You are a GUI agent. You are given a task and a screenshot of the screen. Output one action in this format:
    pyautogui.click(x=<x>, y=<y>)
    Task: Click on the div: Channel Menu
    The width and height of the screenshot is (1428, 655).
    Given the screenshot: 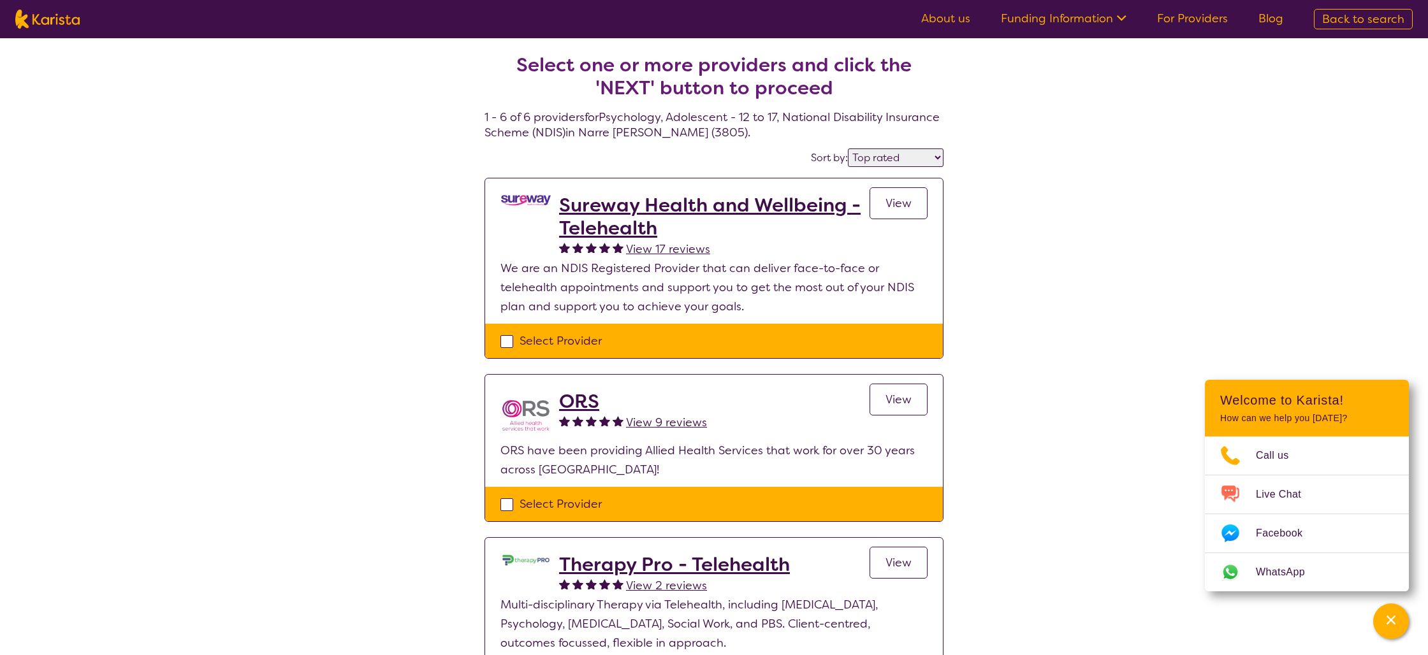 What is the action you would take?
    pyautogui.click(x=1307, y=486)
    